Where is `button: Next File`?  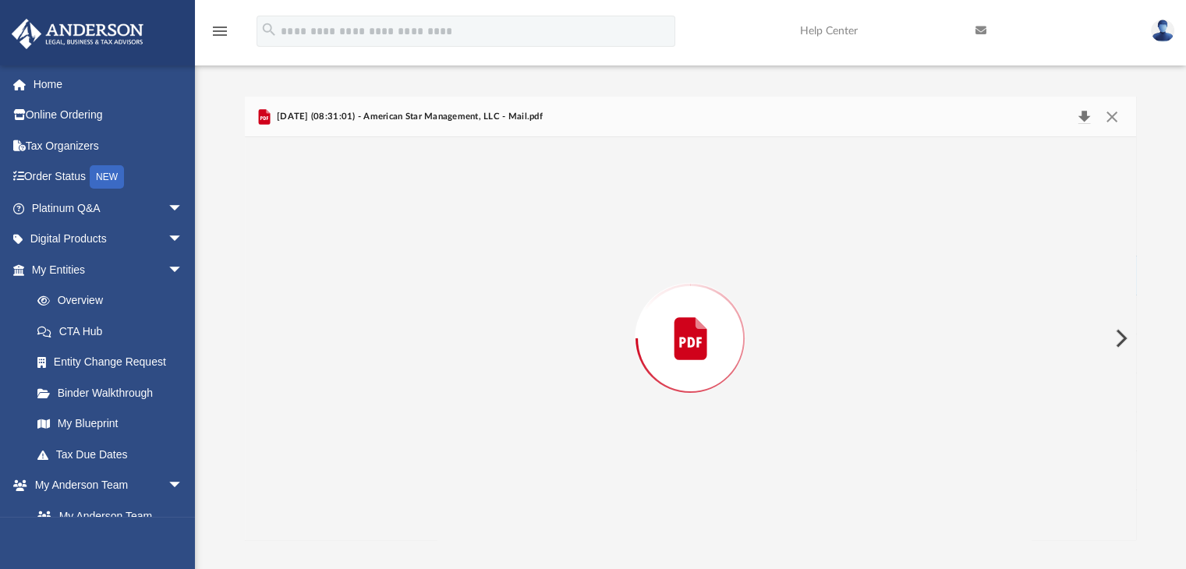
button: Next File is located at coordinates (1120, 338).